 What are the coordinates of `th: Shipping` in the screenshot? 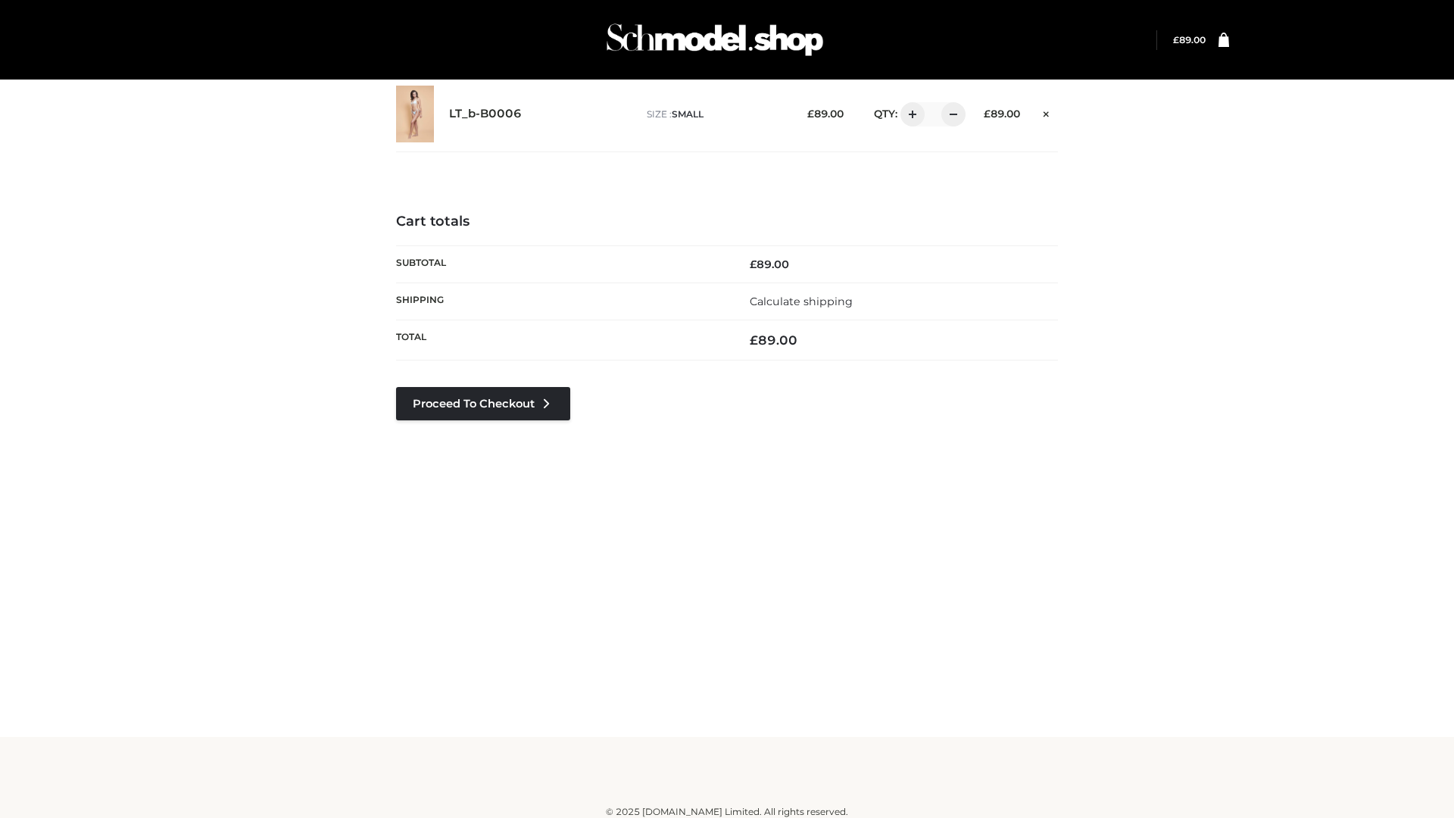 It's located at (561, 301).